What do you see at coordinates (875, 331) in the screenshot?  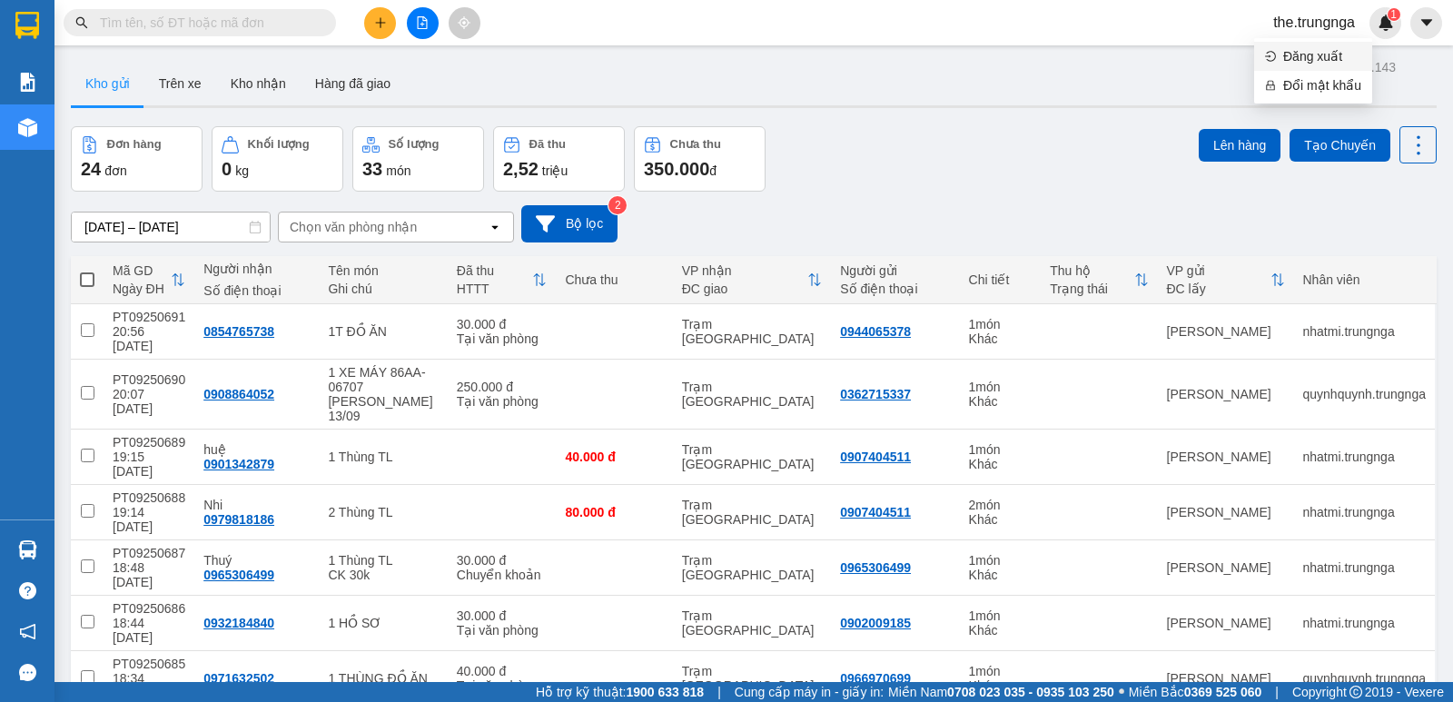 I see `div: 0944065378` at bounding box center [875, 331].